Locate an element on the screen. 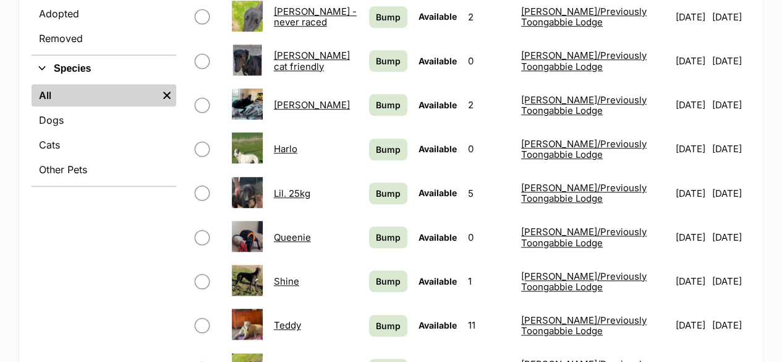 The image size is (782, 362). a: Lil. 25kg is located at coordinates (292, 193).